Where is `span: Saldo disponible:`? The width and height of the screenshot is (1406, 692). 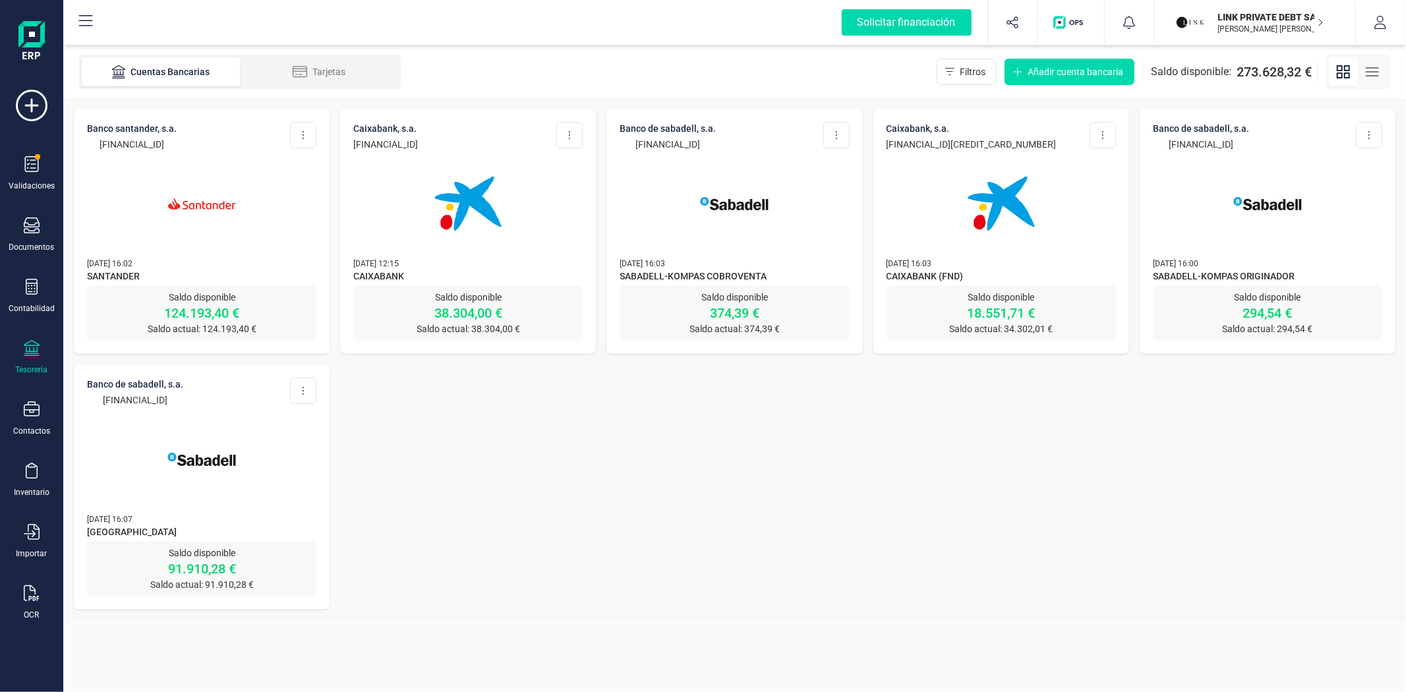 span: Saldo disponible: is located at coordinates (1191, 72).